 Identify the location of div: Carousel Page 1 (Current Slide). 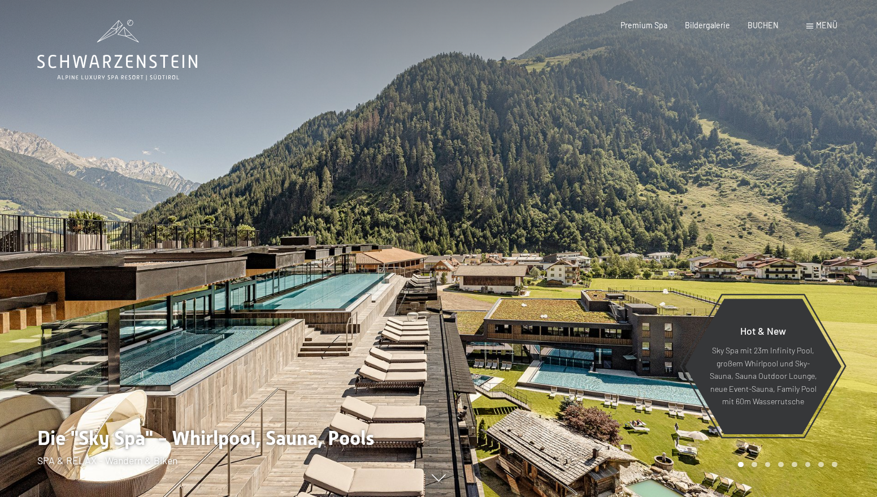
(741, 464).